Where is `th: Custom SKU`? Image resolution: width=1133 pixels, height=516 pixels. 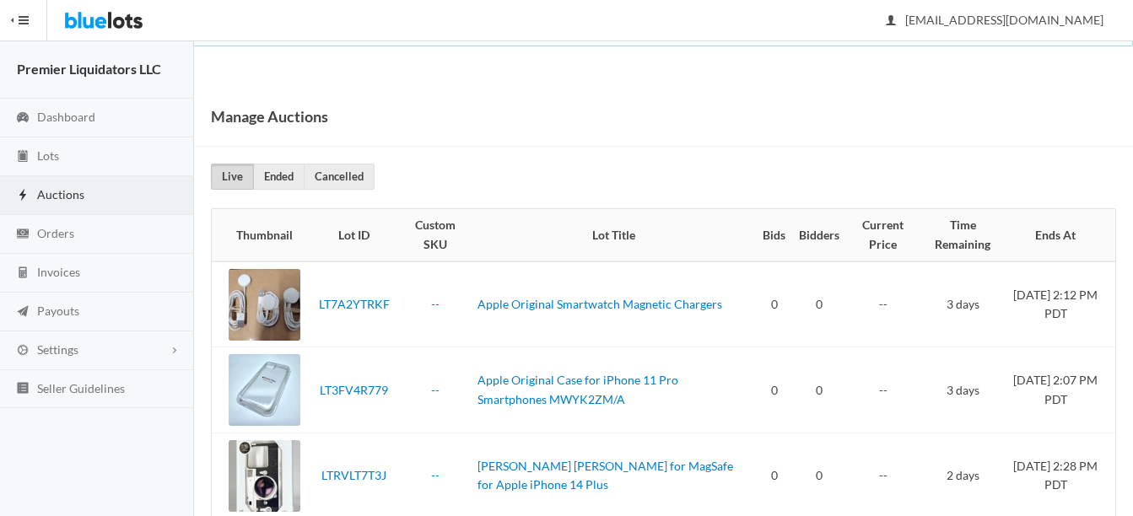 th: Custom SKU is located at coordinates (435, 235).